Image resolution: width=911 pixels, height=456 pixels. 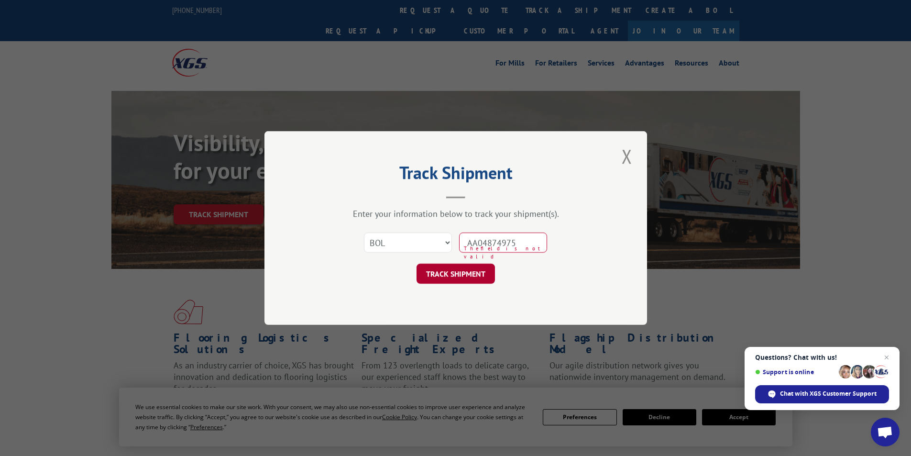 What do you see at coordinates (503, 242) in the screenshot?
I see `input: Number(s)` at bounding box center [503, 242].